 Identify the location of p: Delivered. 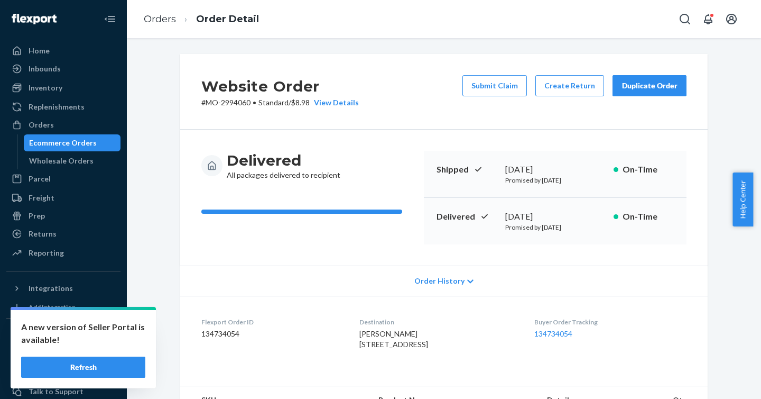
(467, 216).